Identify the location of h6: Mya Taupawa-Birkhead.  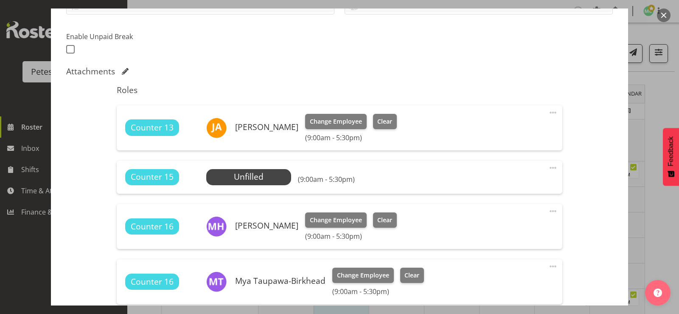
(280, 281).